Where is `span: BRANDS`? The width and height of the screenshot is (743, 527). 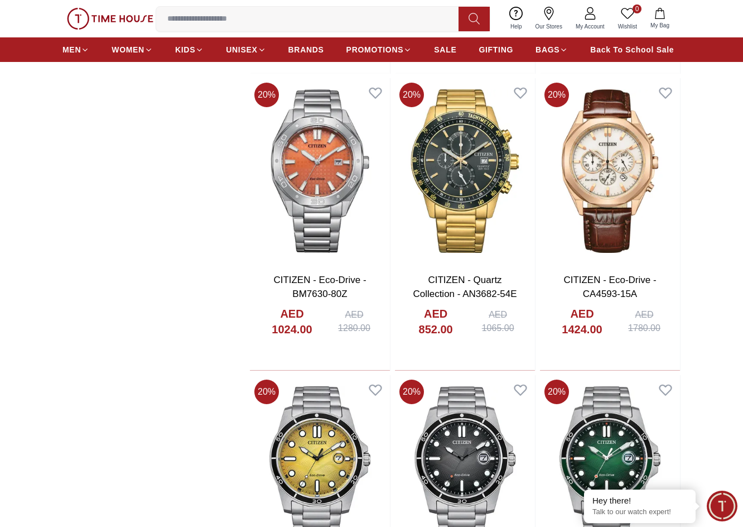 span: BRANDS is located at coordinates (306, 50).